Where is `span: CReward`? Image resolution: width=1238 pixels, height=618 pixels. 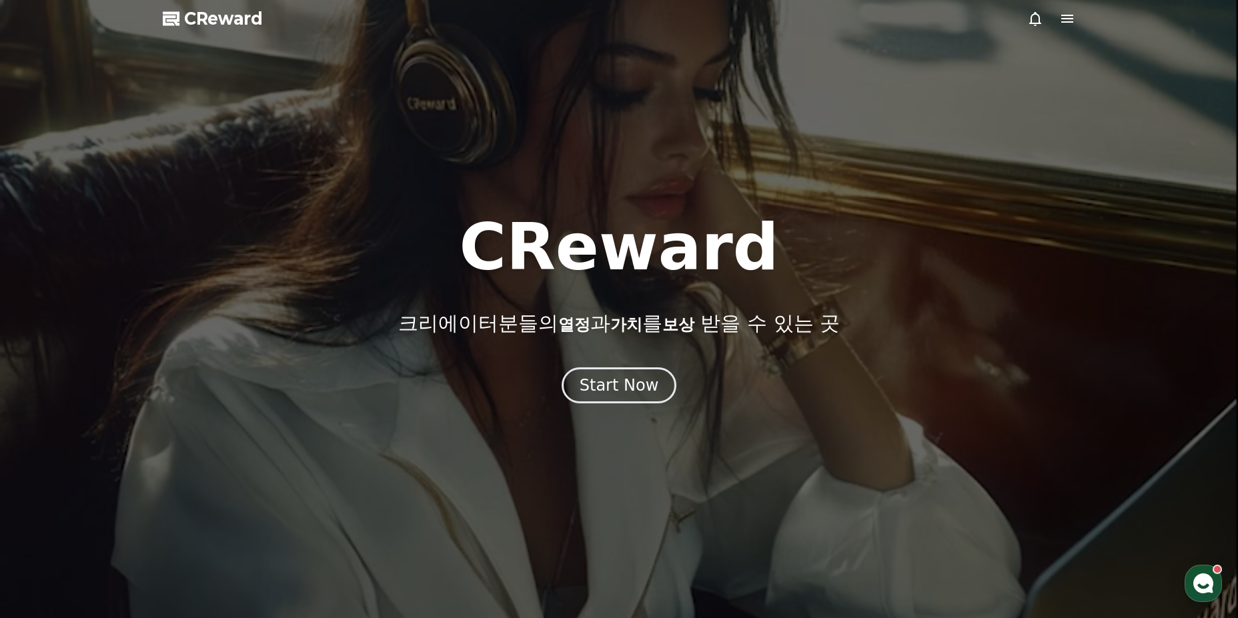
span: CReward is located at coordinates (223, 19).